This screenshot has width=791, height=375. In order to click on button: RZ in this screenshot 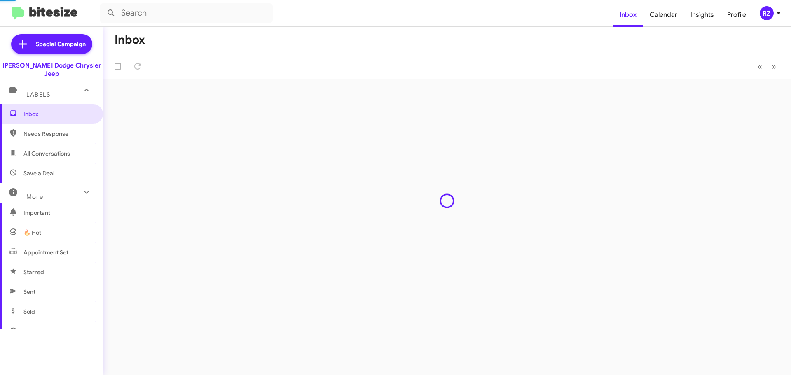, I will do `click(767, 13)`.